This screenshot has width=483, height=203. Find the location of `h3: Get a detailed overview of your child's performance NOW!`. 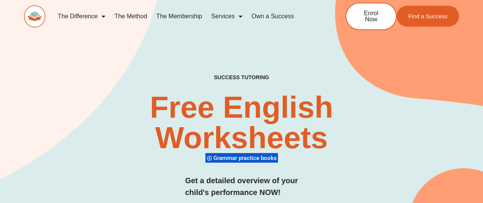

h3: Get a detailed overview of your child's performance NOW! is located at coordinates (242, 187).